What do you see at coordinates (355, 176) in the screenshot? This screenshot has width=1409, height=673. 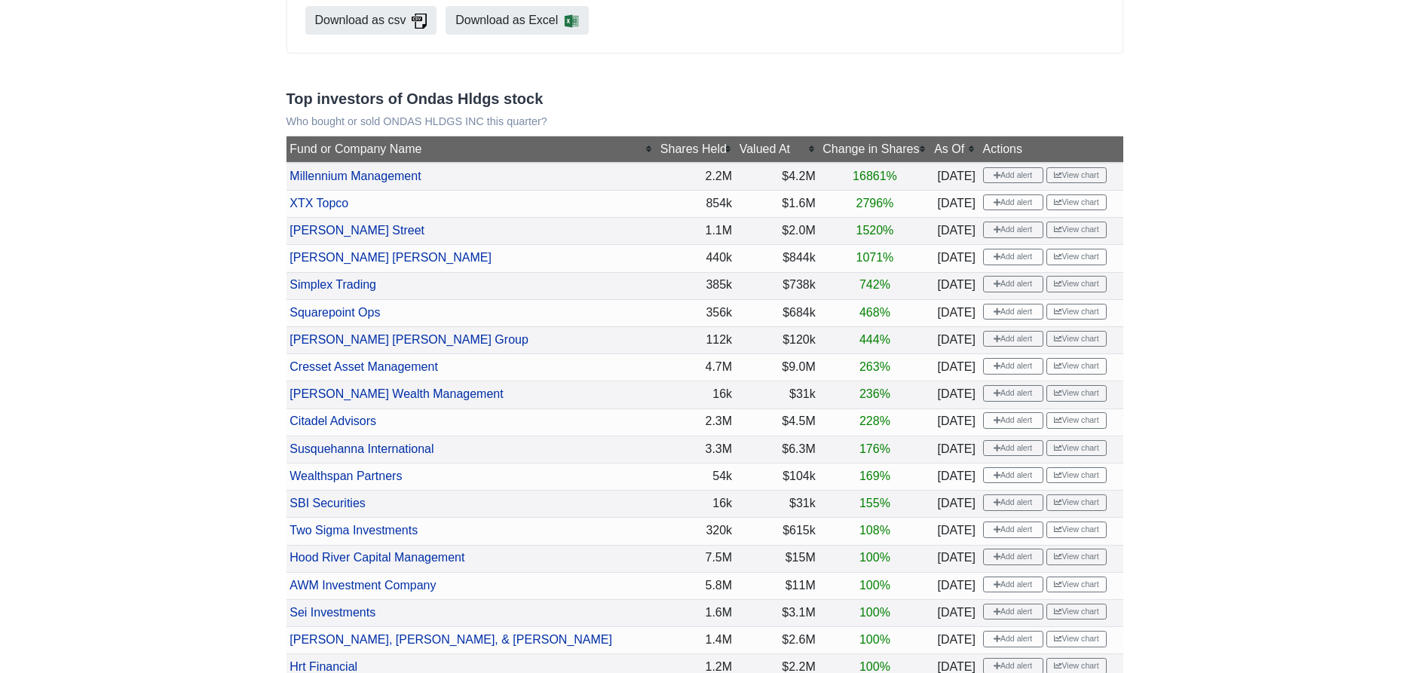 I see `a: Millennium Management` at bounding box center [355, 176].